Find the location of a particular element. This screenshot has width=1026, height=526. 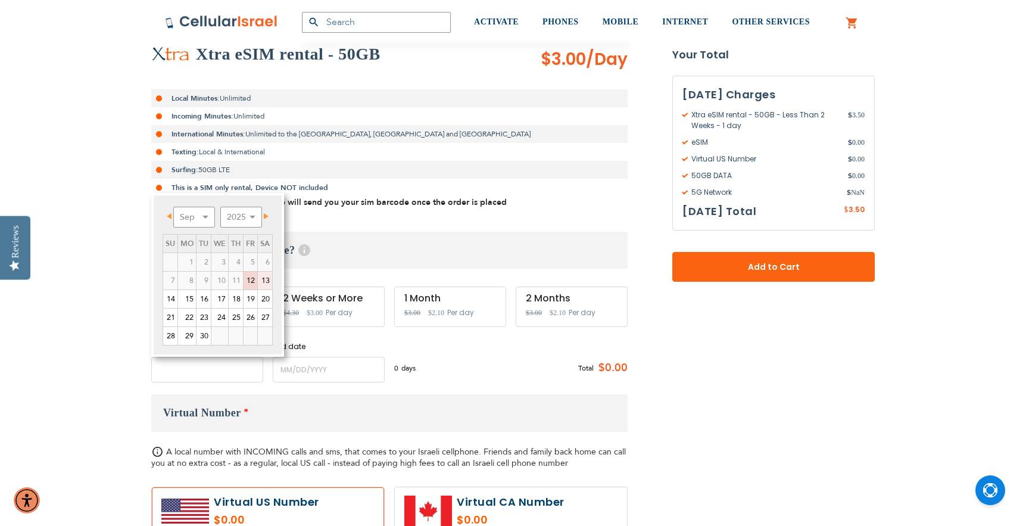

span: 50GB DATA is located at coordinates (765, 176).